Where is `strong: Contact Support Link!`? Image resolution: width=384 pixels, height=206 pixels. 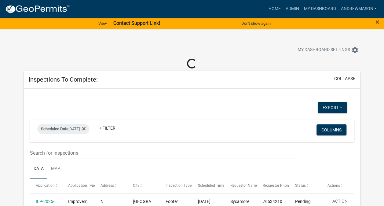 strong: Contact Support Link! is located at coordinates (136, 23).